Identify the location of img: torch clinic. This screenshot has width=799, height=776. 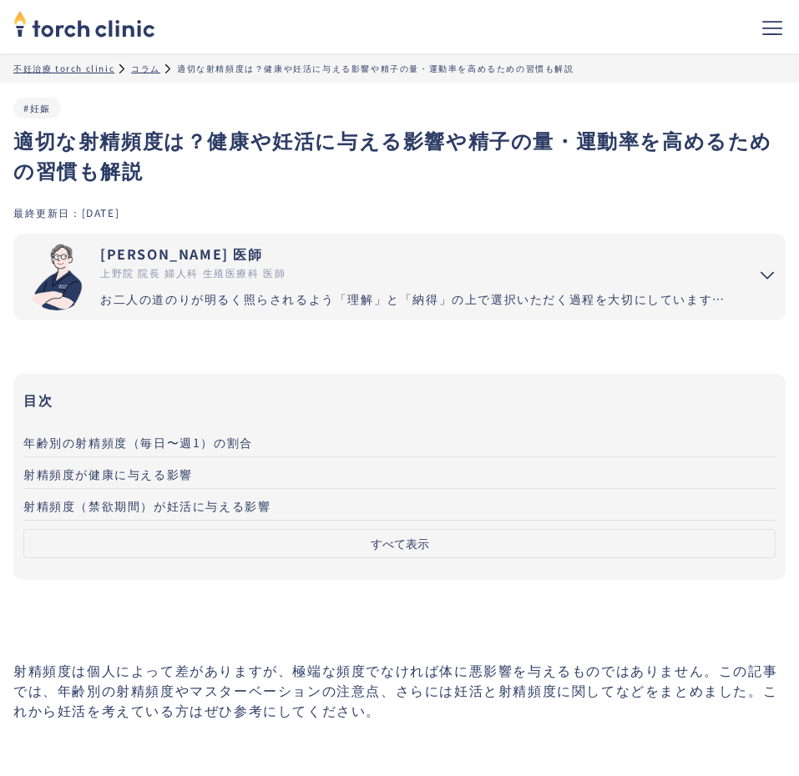
(84, 23).